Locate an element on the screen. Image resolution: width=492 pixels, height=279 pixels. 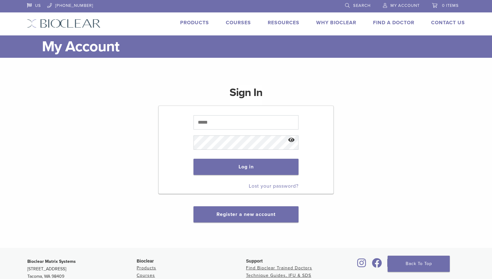
strong: Bioclear Matrix Systems is located at coordinates (52, 261).